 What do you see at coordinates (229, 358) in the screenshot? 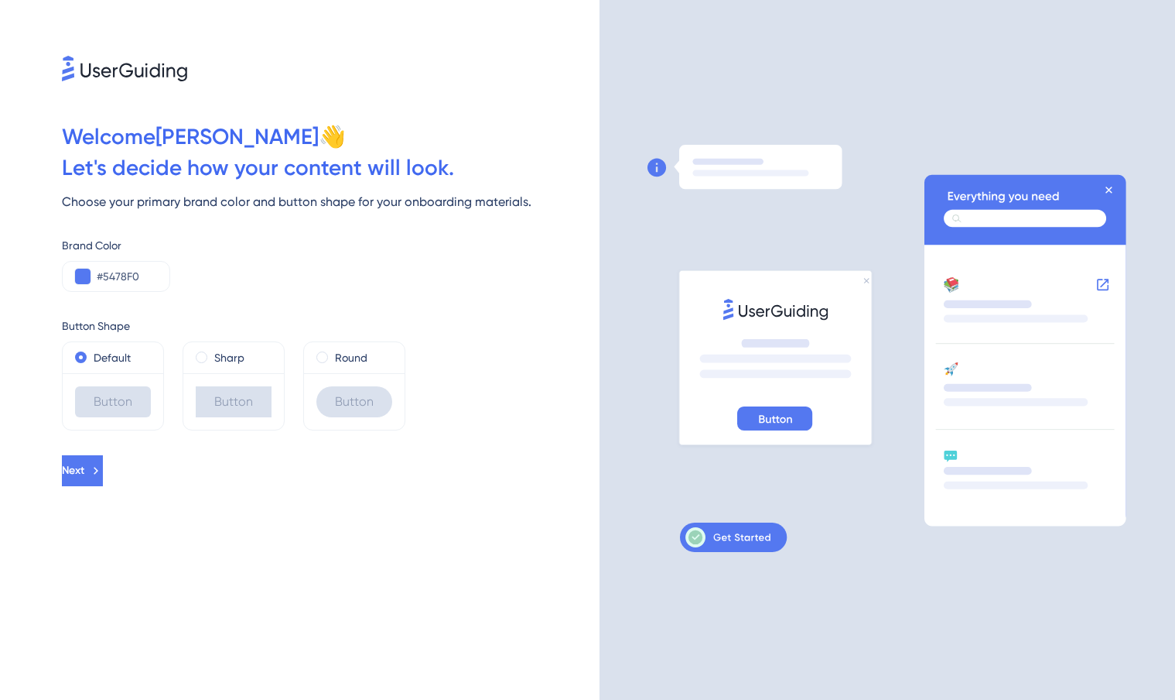
I see `label: Sharp` at bounding box center [229, 358].